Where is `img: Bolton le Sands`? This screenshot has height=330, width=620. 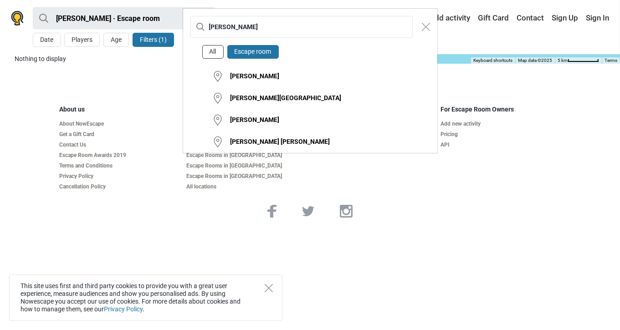
img: Bolton le Sands is located at coordinates (218, 142).